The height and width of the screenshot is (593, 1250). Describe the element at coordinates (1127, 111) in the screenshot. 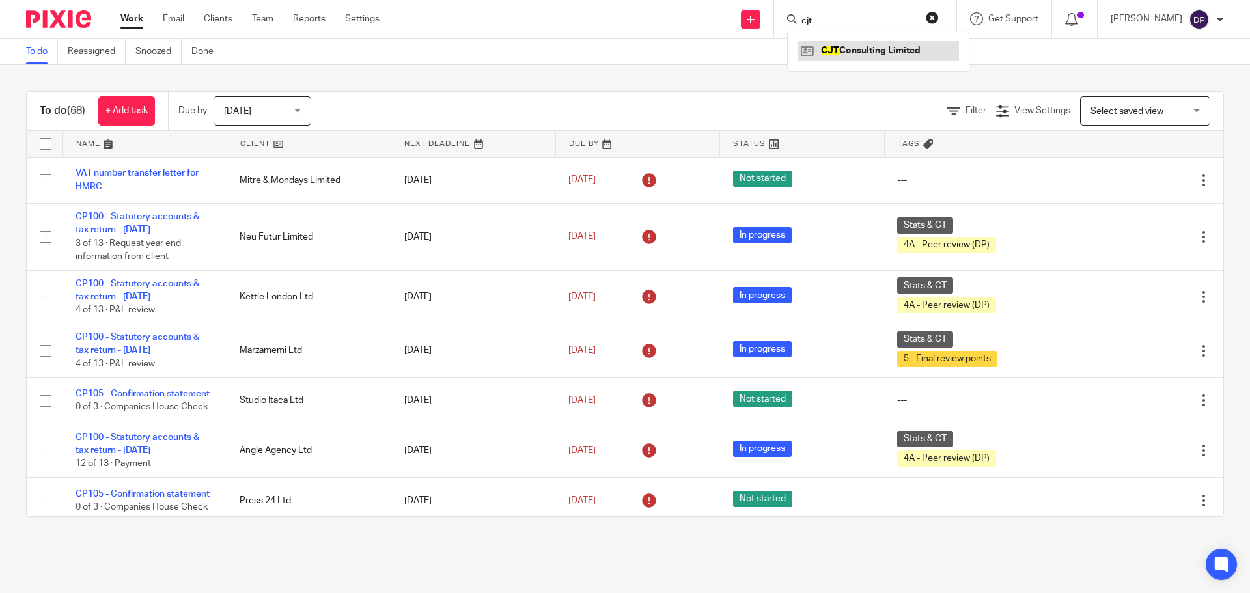

I see `span: Select saved view` at that location.